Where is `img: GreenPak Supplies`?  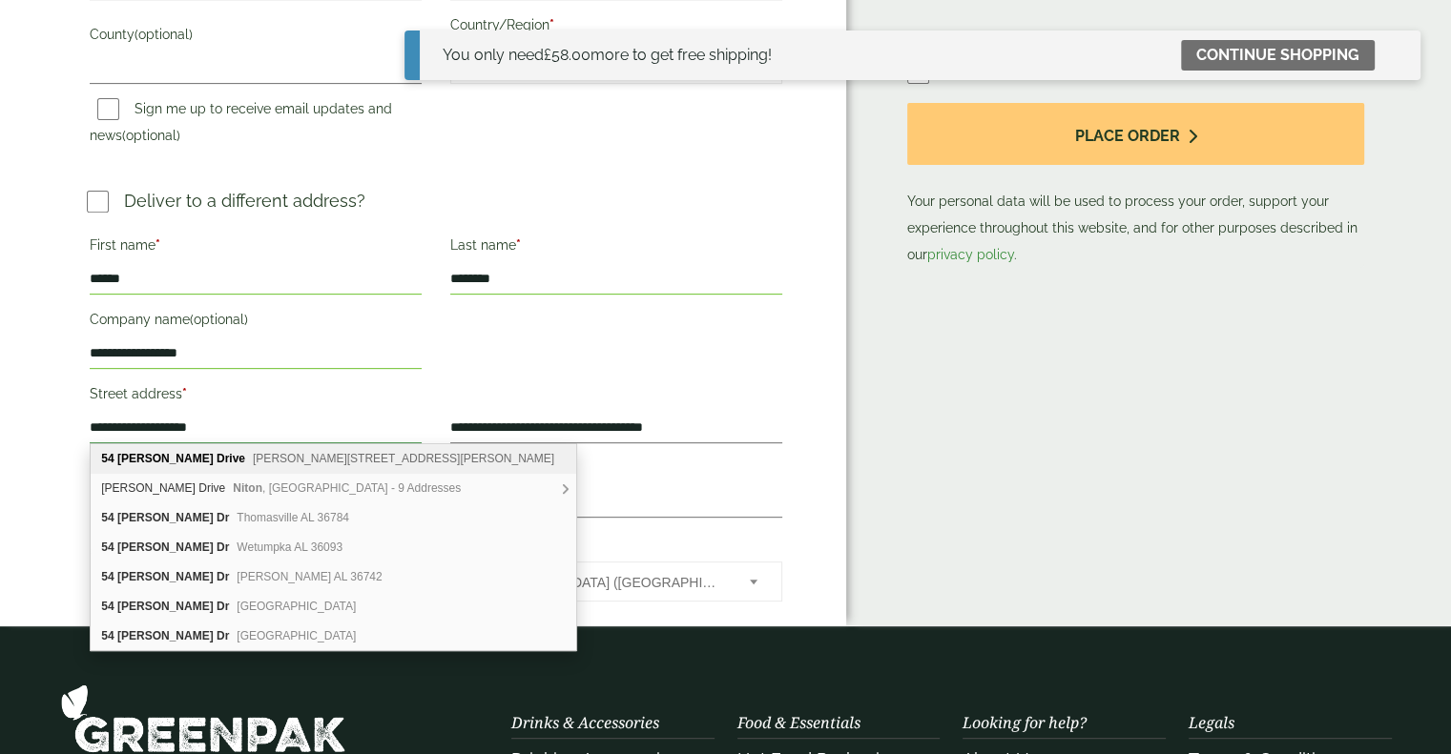 img: GreenPak Supplies is located at coordinates (203, 718).